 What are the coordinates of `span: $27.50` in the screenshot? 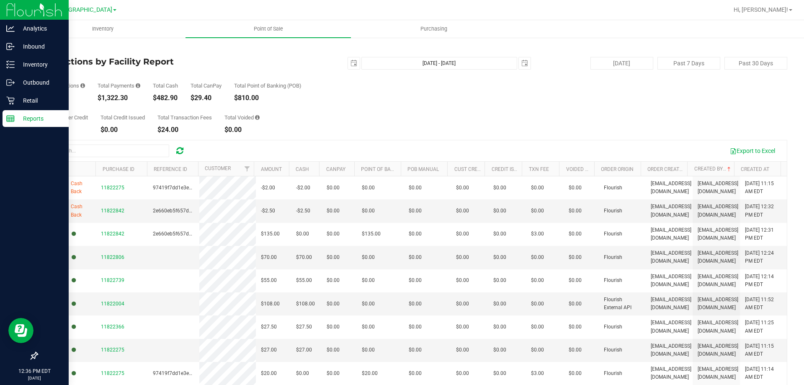 It's located at (304, 326).